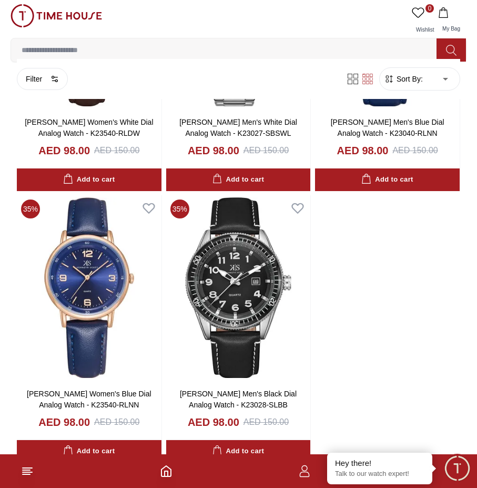 This screenshot has height=488, width=477. I want to click on a: 0Wishlist, so click(423, 21).